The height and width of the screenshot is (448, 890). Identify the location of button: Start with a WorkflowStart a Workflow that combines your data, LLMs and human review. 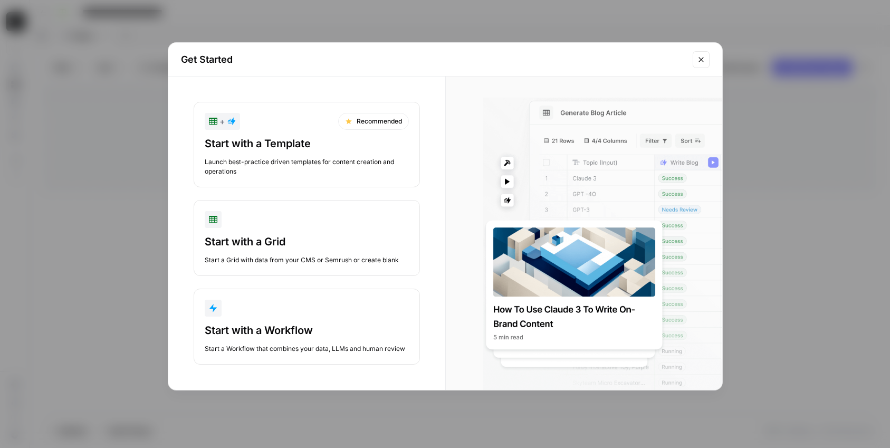
(307, 327).